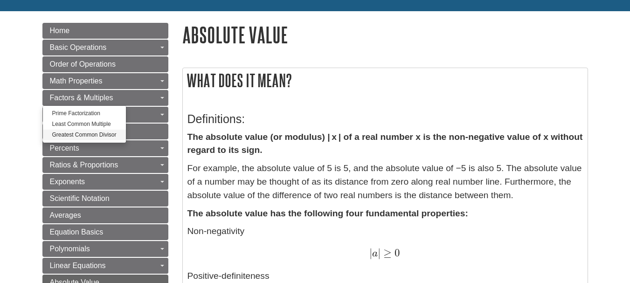 The width and height of the screenshot is (630, 283). Describe the element at coordinates (105, 98) in the screenshot. I see `a: Factors & Multiples` at that location.